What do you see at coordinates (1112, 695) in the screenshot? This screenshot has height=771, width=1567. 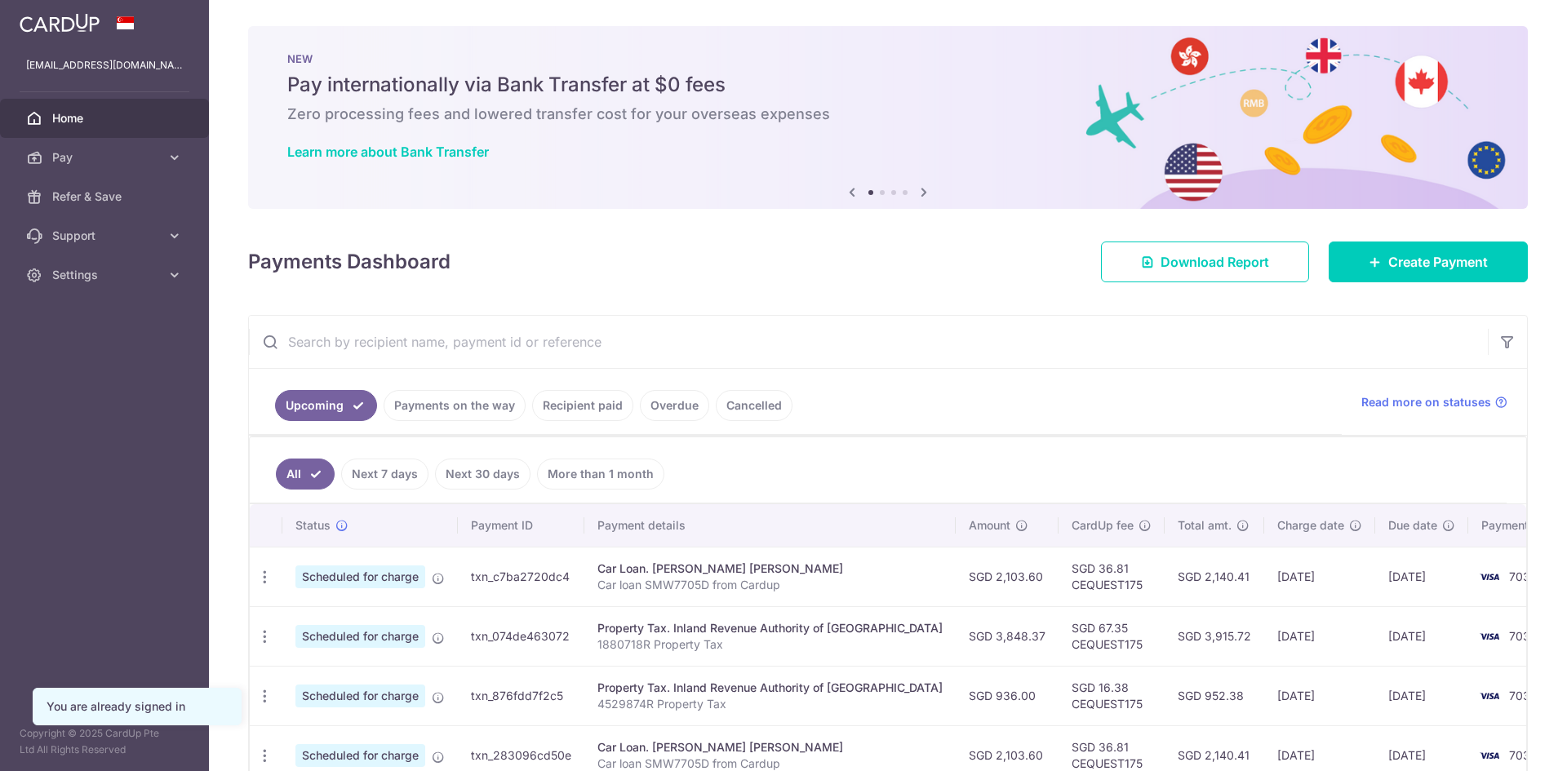 I see `td: SGD 16.38 CEQUEST175` at bounding box center [1112, 695].